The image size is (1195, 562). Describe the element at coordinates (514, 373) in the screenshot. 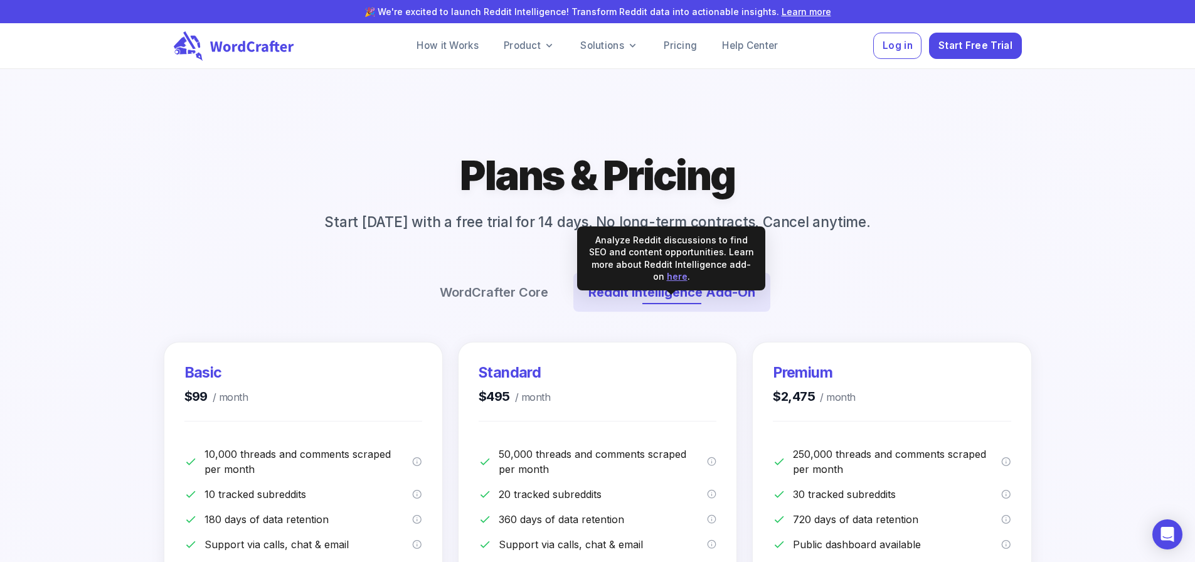

I see `h3: Standard` at that location.